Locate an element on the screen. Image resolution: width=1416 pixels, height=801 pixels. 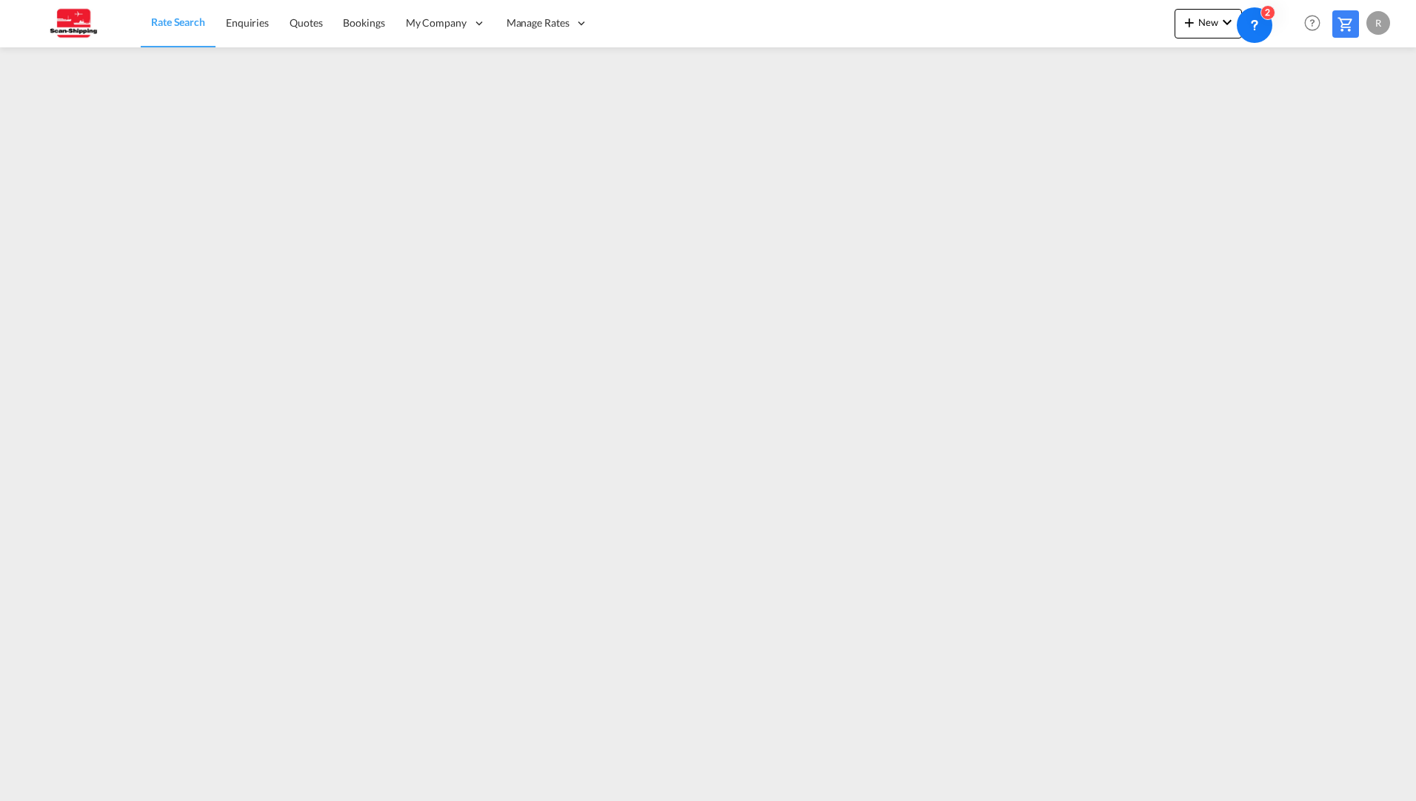
span: Enquiries is located at coordinates (247, 22).